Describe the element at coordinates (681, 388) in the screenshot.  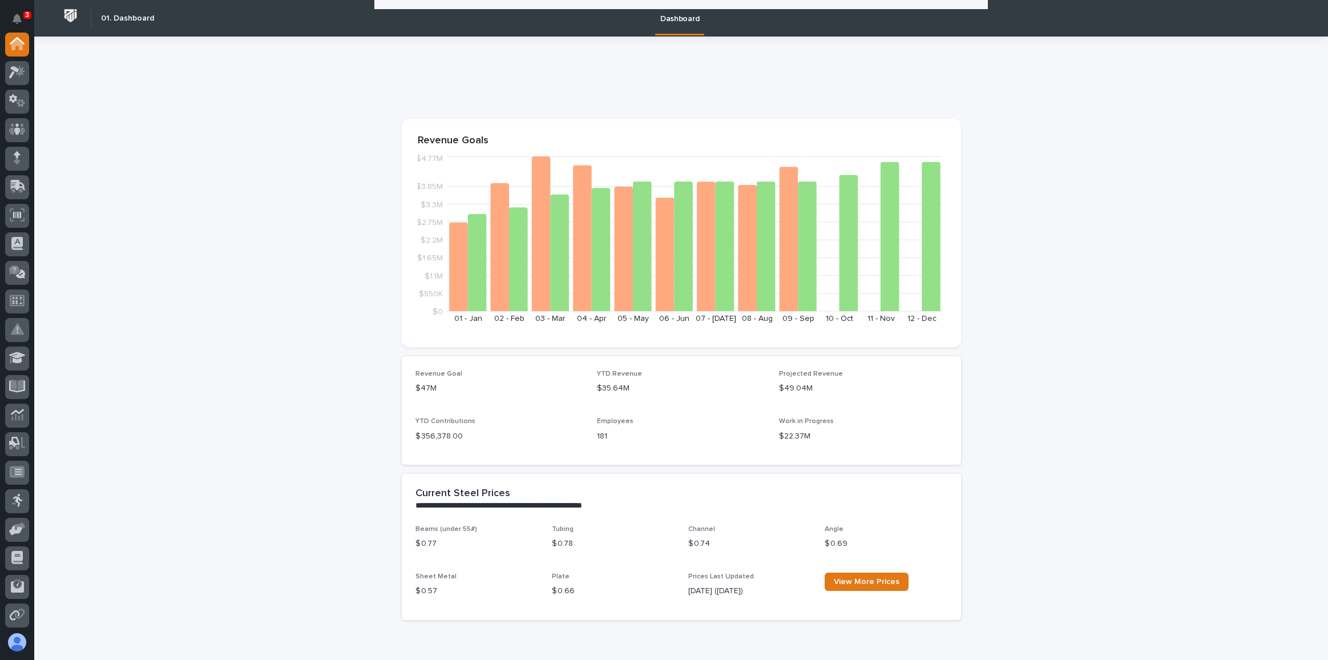
I see `p: $35.64M` at that location.